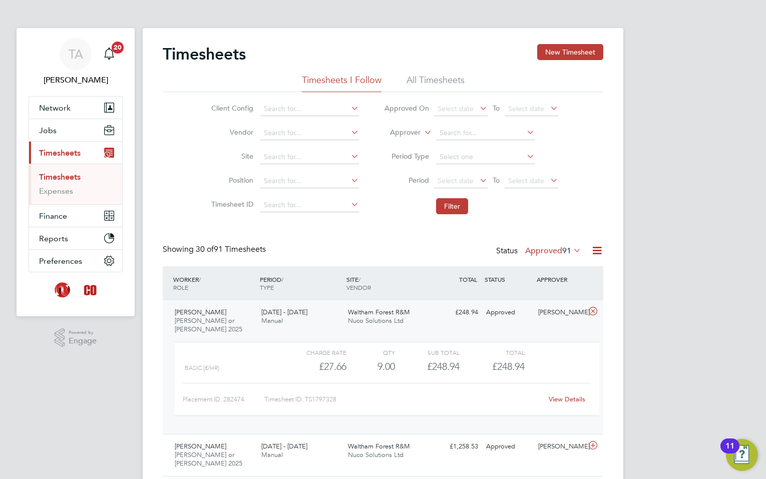 The image size is (766, 479). Describe the element at coordinates (60, 177) in the screenshot. I see `a: Timesheets` at that location.